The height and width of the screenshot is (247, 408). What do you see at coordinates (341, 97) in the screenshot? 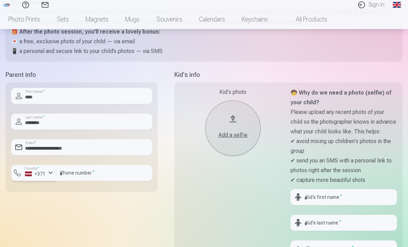
I see `strong: 🧒 Why do we need a photo (selfie) of your child?` at bounding box center [341, 97].